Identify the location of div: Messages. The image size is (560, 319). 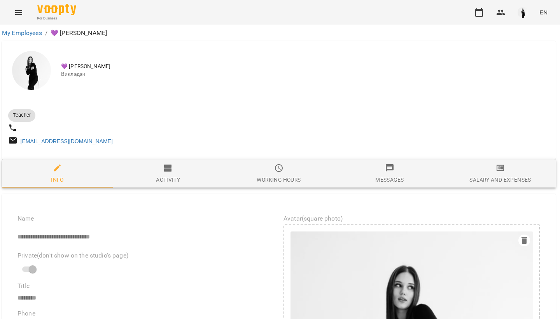
(389, 180).